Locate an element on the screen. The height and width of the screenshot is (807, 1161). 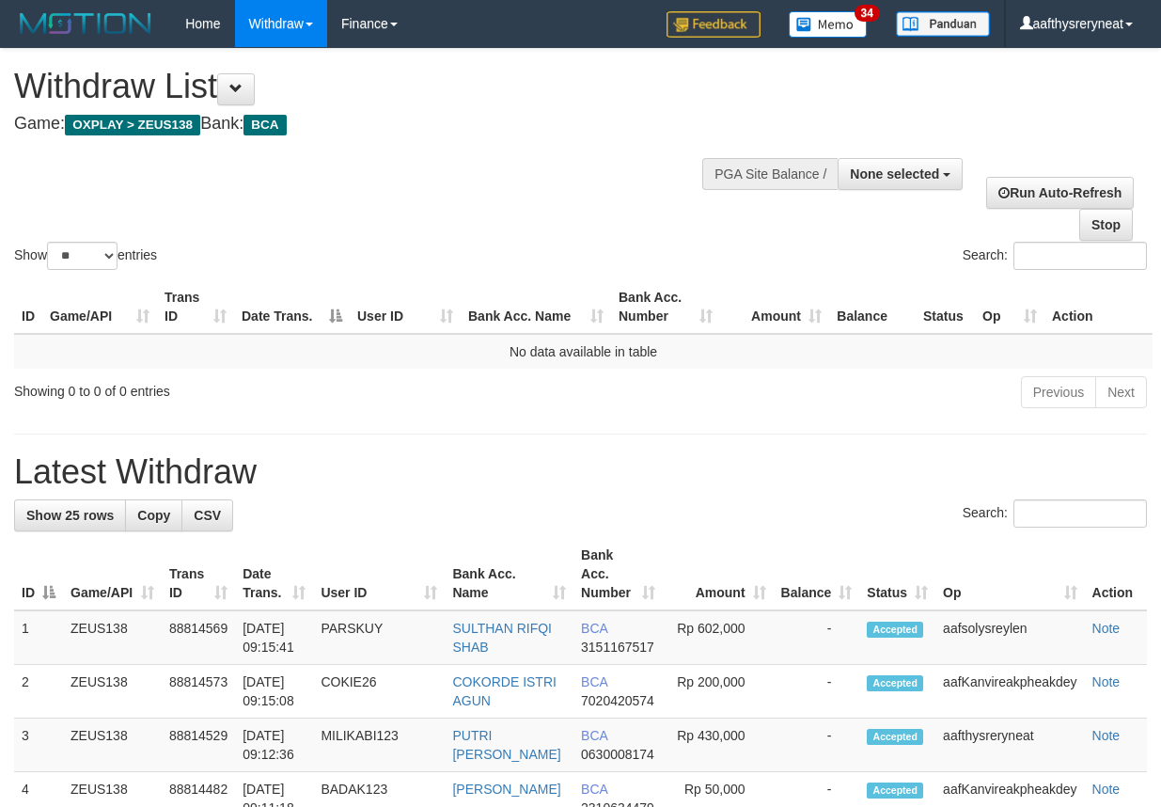
th: Date Trans.: activate to sort column descending is located at coordinates (291, 307).